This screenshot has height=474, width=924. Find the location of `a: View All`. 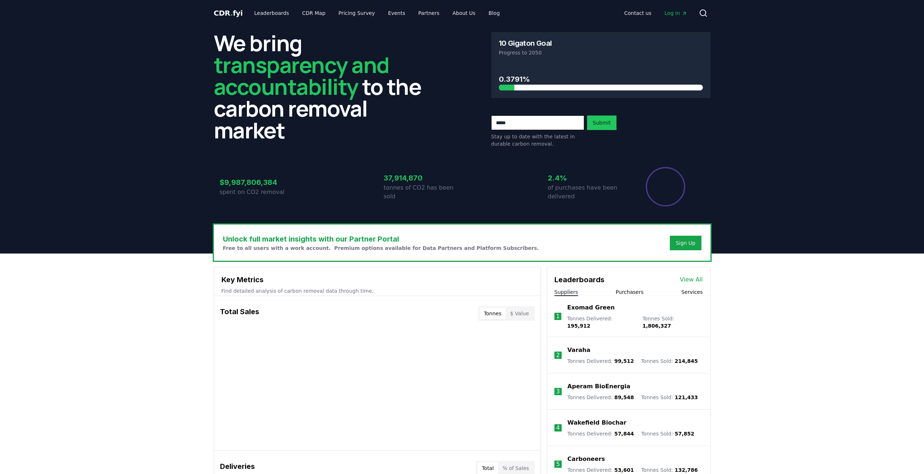

a: View All is located at coordinates (692, 280).